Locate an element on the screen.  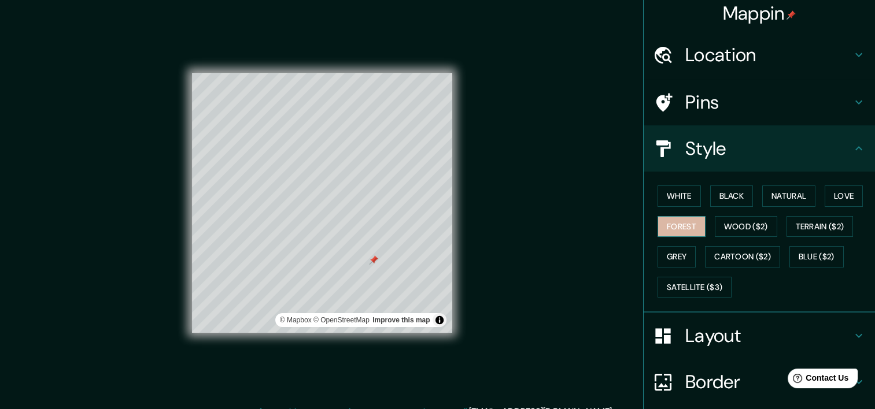
h4: Mappin is located at coordinates (759, 13).